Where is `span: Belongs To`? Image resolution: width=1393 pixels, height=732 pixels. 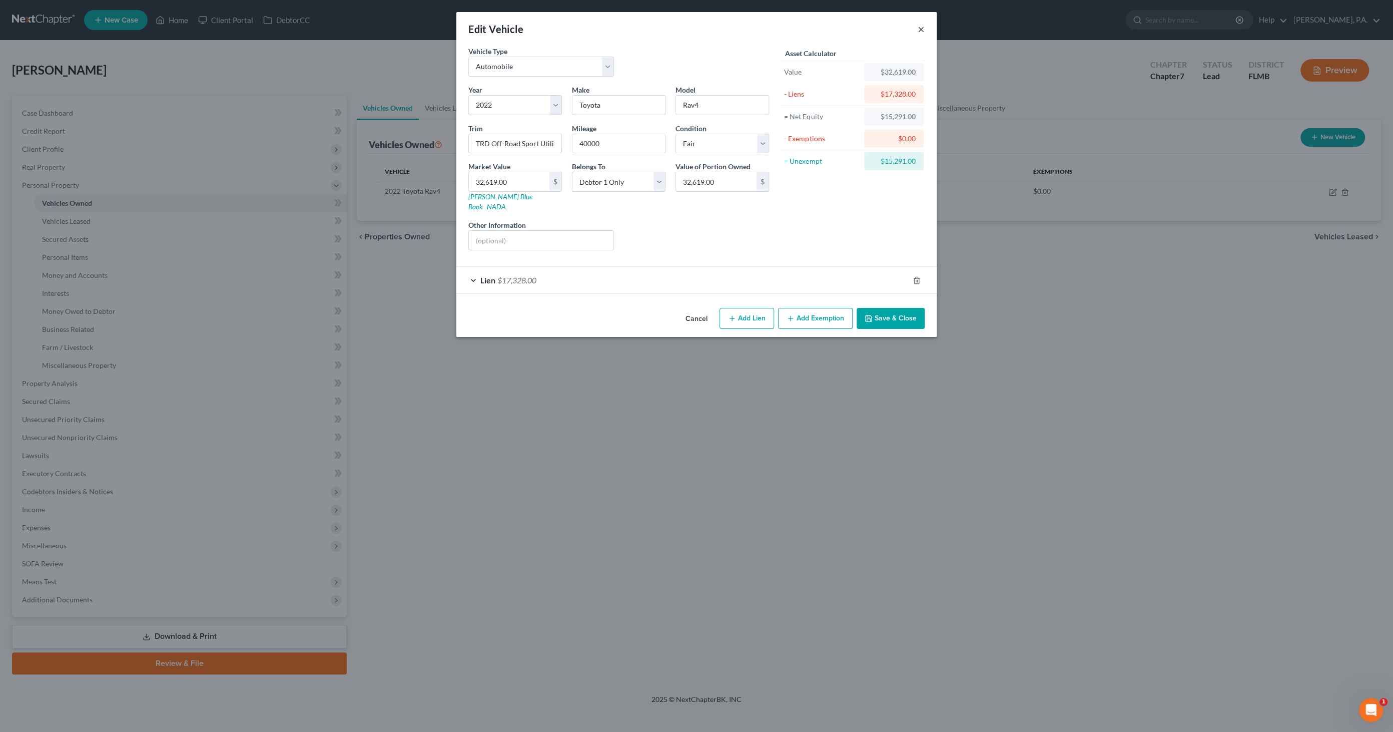 span: Belongs To is located at coordinates (589, 166).